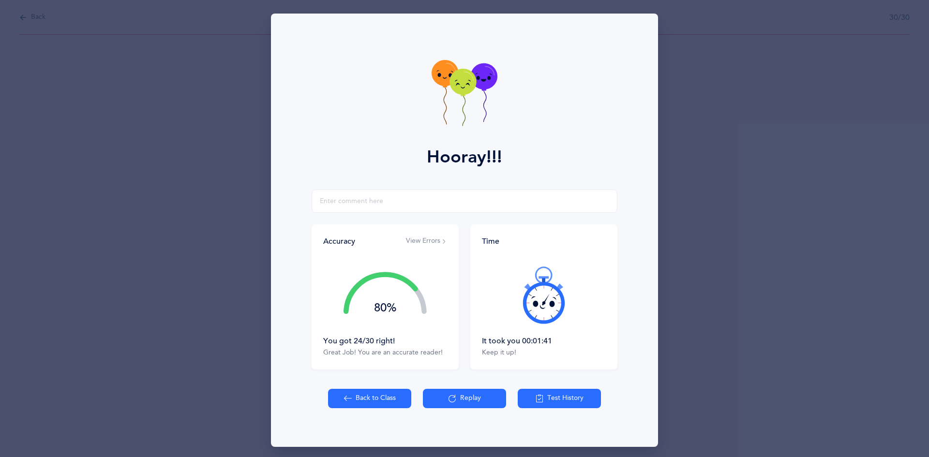 The width and height of the screenshot is (929, 457). I want to click on div: Time, so click(544, 241).